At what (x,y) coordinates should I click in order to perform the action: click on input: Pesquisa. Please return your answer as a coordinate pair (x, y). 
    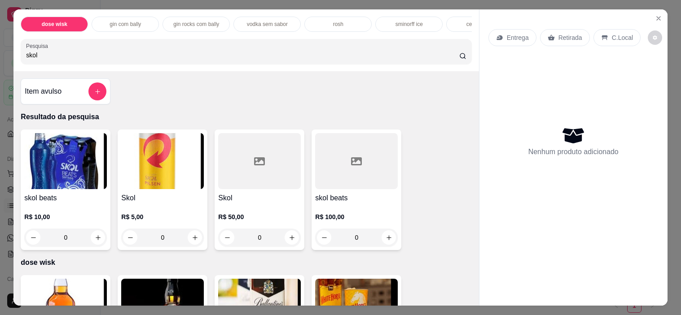
    Looking at the image, I should click on (242, 55).